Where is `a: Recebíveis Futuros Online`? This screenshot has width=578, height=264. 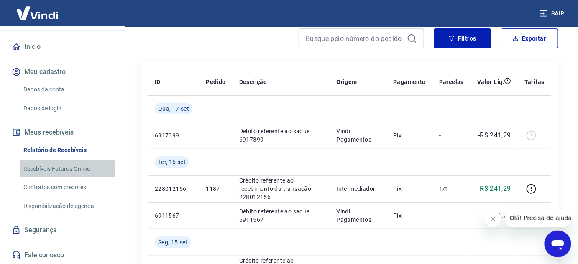
a: Recebíveis Futuros Online is located at coordinates (67, 169).